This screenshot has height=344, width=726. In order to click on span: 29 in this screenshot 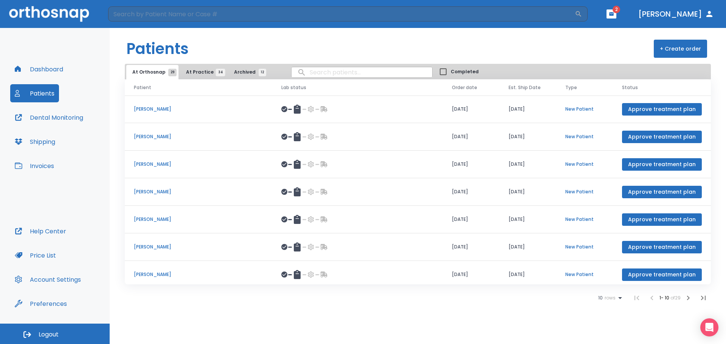, I will do `click(172, 73)`.